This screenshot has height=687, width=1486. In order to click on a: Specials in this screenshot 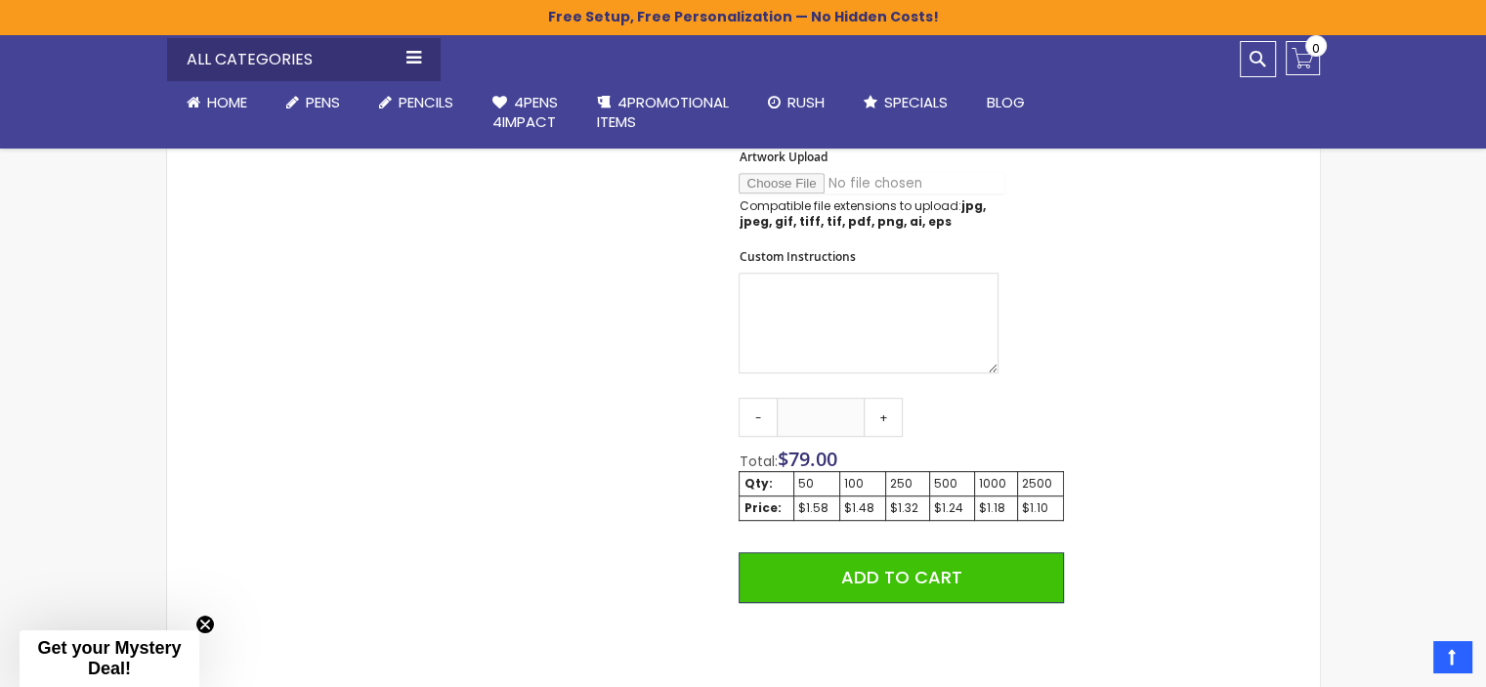, I will do `click(906, 103)`.